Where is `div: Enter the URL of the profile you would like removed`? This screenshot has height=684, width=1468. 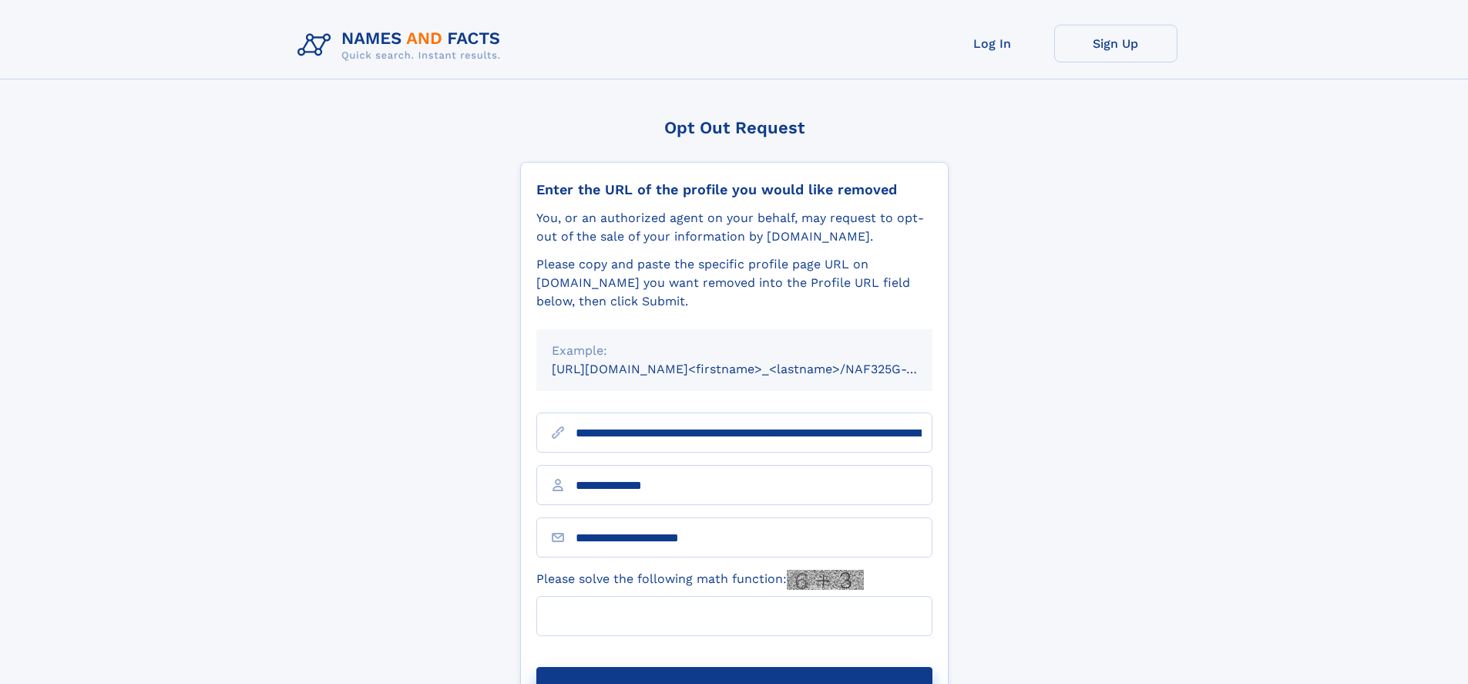
div: Enter the URL of the profile you would like removed is located at coordinates (734, 190).